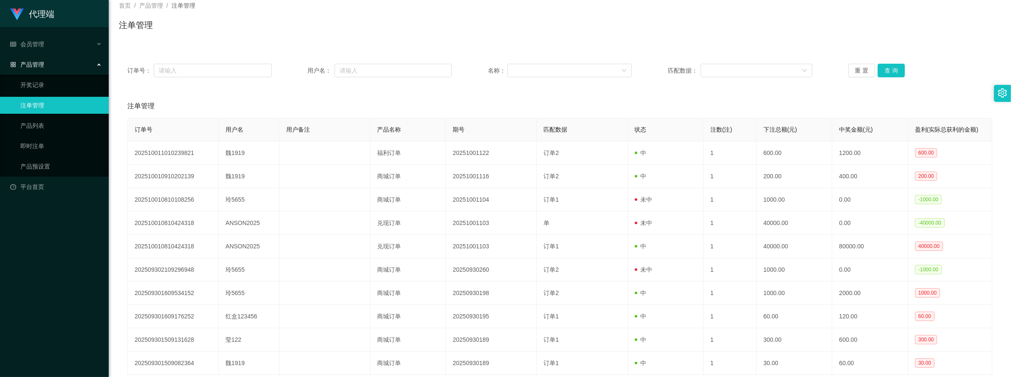  What do you see at coordinates (870, 316) in the screenshot?
I see `td: 120.00` at bounding box center [870, 316].